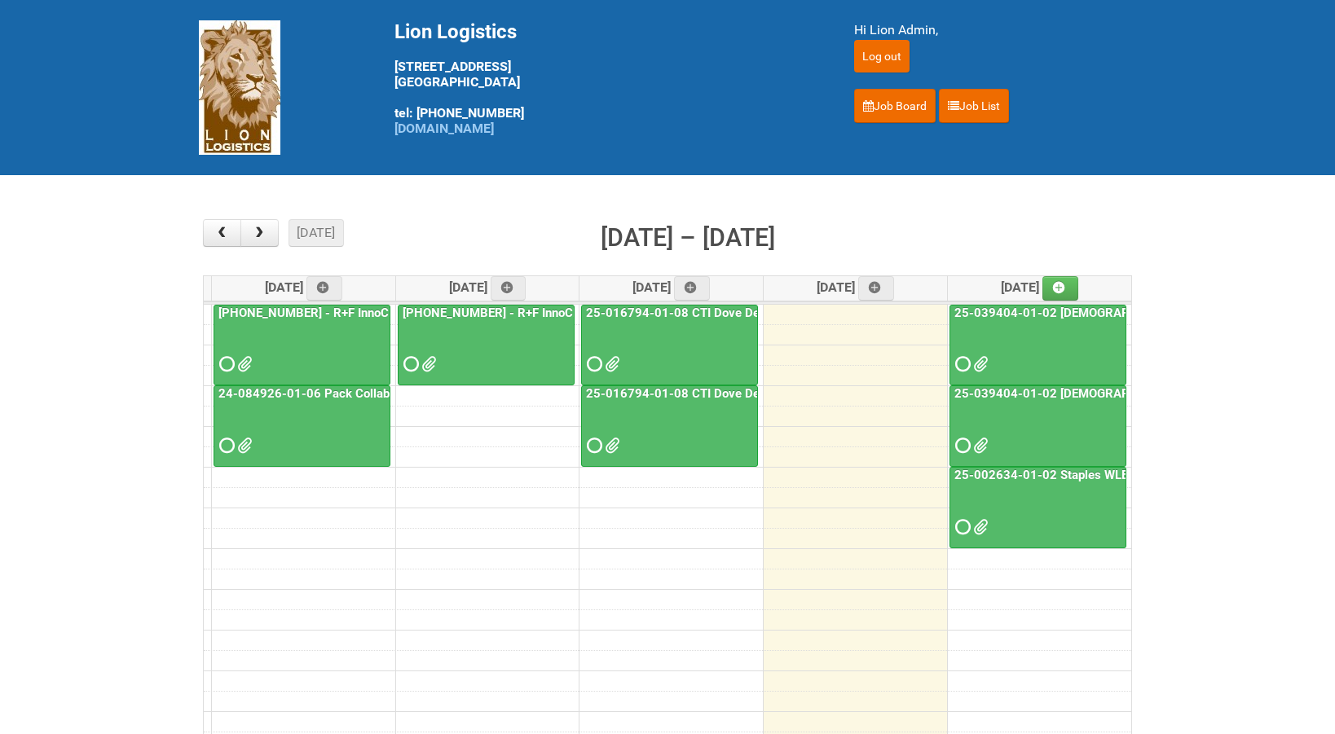  I want to click on span: Grp 2002 Seed.jpg Grp 2002 2..jpg grp 2002 1..jpg Grp 2001 Seed.jpg GRp 2001 2..jpg Grp 2001 1..j..., so click(610, 446).